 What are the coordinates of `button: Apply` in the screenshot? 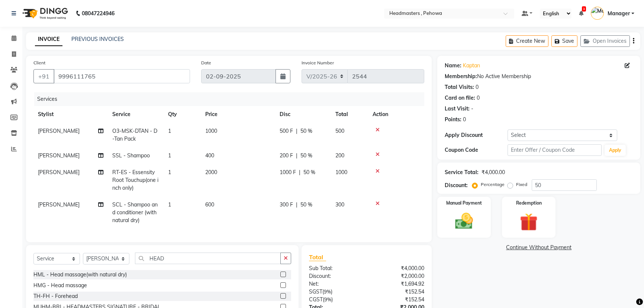 It's located at (615, 150).